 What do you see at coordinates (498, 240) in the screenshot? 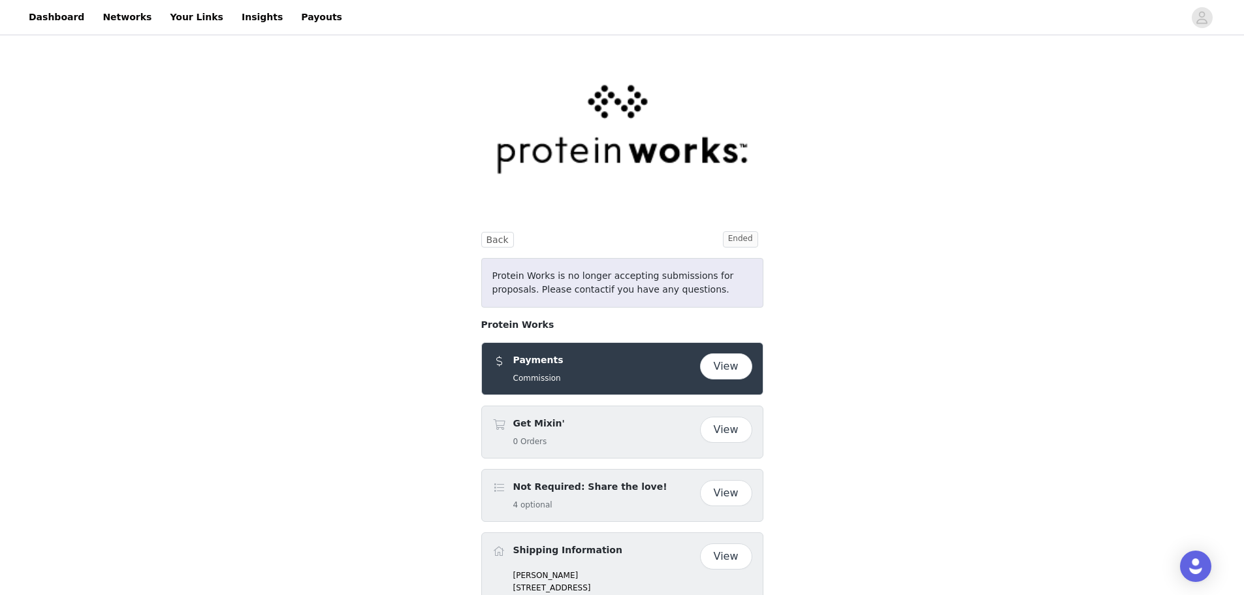
I see `button: Back` at bounding box center [498, 240].